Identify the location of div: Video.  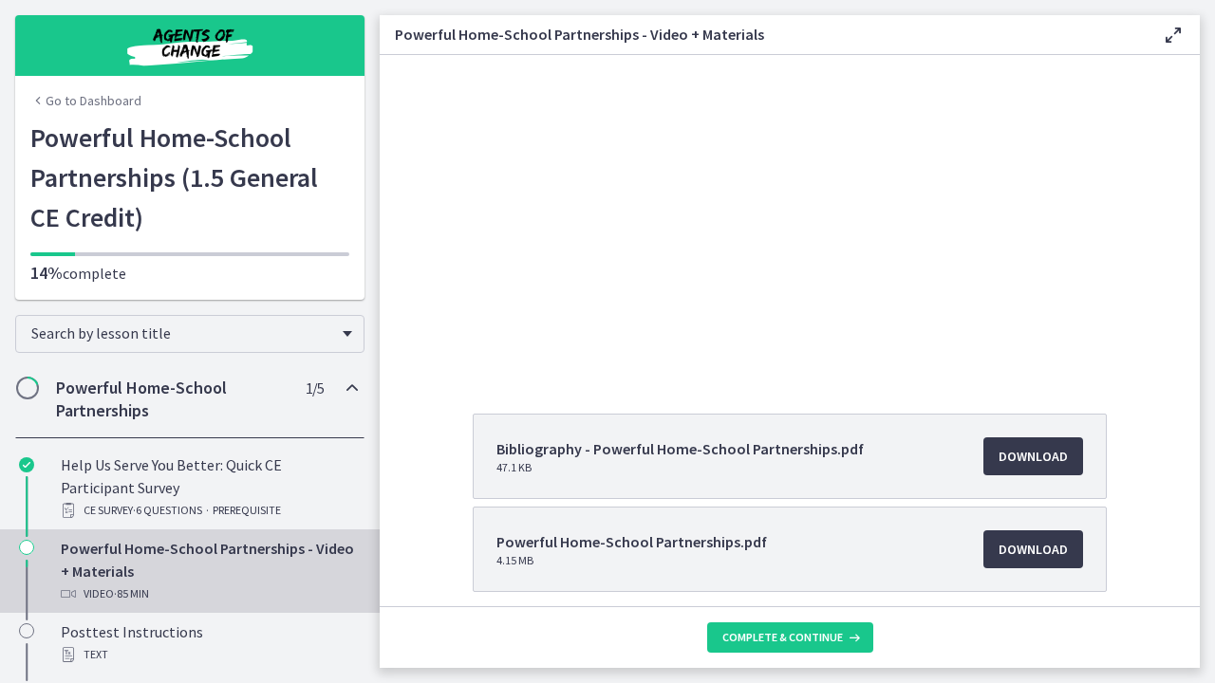
(209, 594).